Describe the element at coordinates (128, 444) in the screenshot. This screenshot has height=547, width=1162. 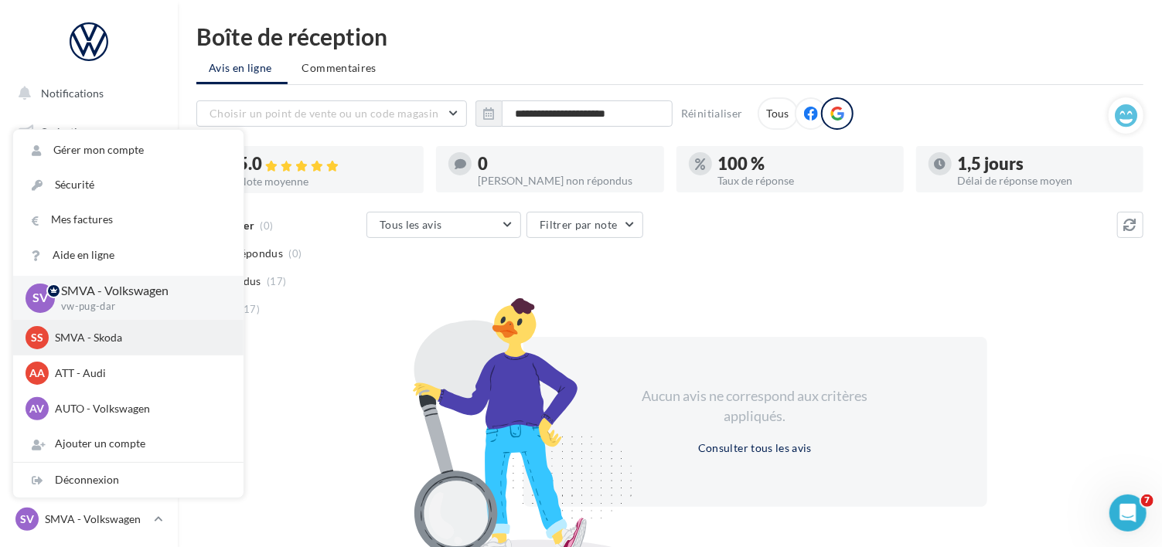
I see `div: Ajouter un compte` at that location.